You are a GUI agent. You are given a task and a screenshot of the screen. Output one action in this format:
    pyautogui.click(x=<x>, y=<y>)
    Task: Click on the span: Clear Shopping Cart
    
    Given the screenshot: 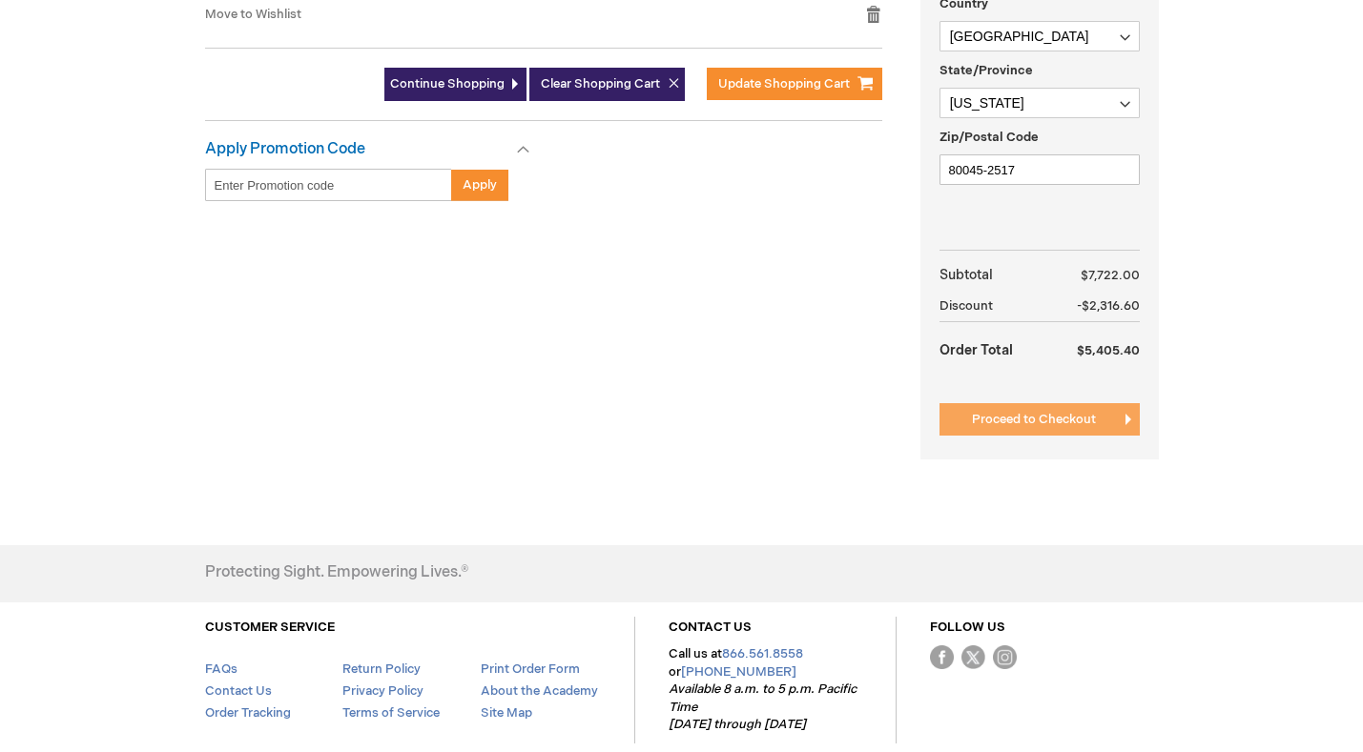 What is the action you would take?
    pyautogui.click(x=600, y=84)
    